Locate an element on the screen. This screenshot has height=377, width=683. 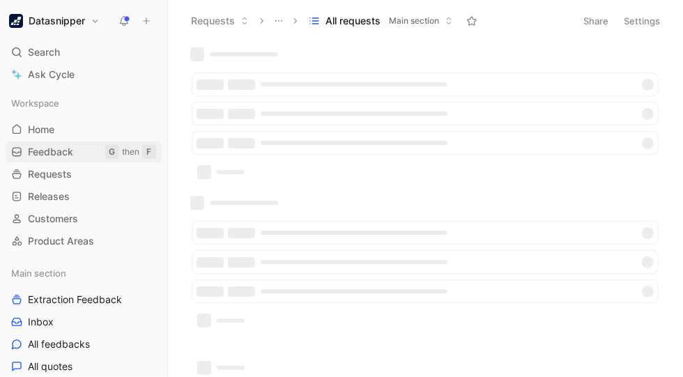
span: All feedbacks is located at coordinates (59, 344).